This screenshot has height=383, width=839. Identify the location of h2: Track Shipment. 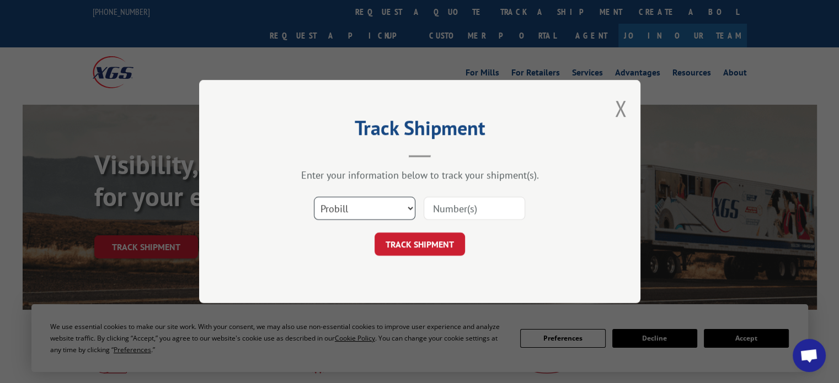
(420, 131).